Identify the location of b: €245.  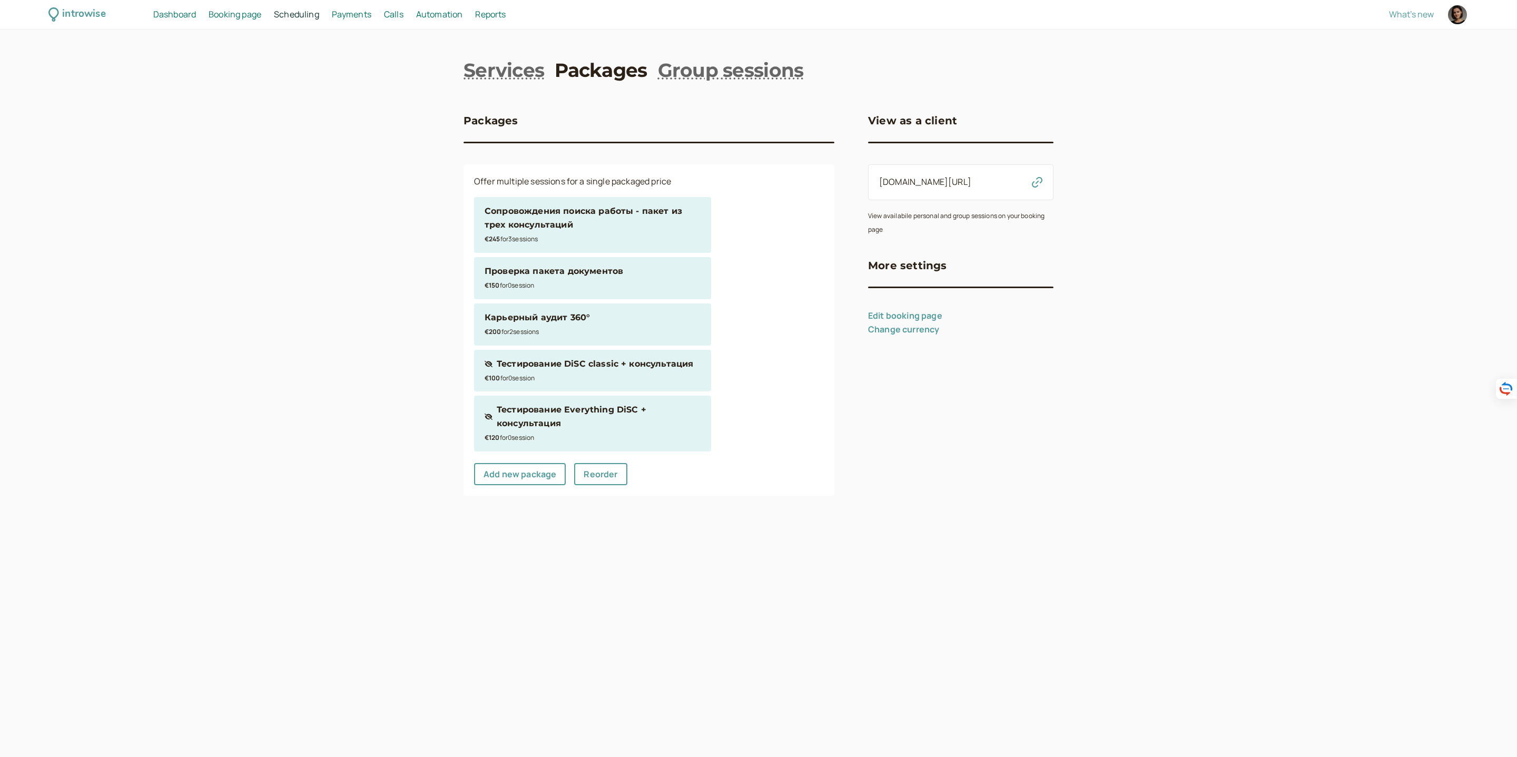
(493, 239).